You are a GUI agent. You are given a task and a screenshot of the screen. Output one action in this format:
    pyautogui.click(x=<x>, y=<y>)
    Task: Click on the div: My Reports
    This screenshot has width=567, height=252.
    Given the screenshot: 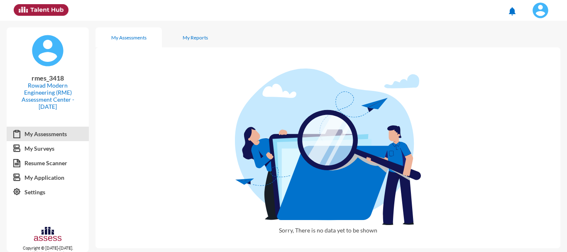 What is the action you would take?
    pyautogui.click(x=195, y=37)
    